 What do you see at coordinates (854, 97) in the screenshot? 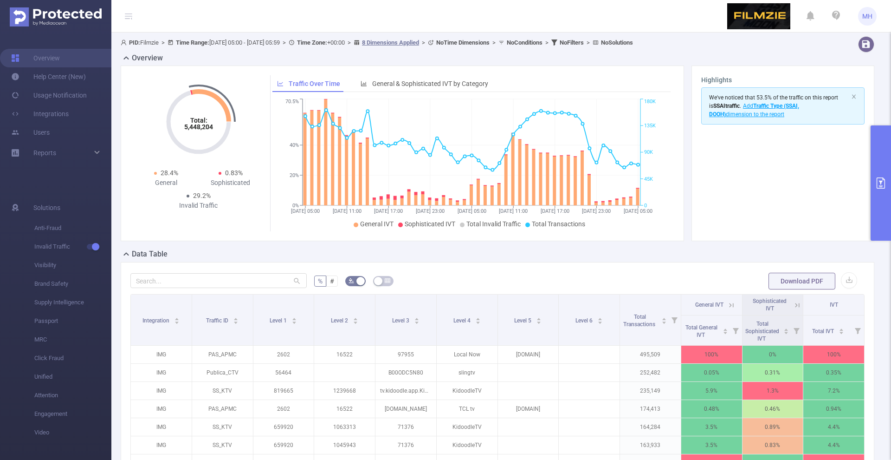
I see `i: icon: close` at bounding box center [854, 97].